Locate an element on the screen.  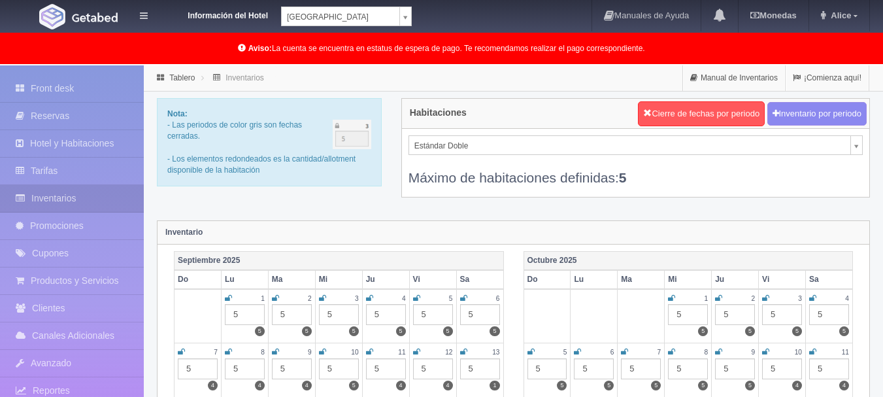
div: Máximo de habitaciones definidas: is located at coordinates (635, 171).